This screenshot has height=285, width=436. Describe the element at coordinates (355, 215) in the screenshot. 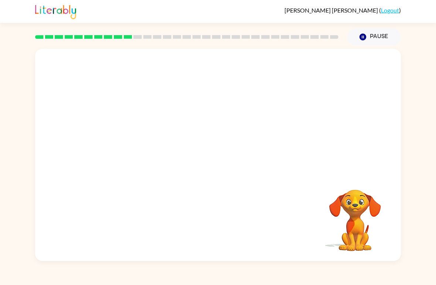

I see `video: Your browser must support playing .mp4 files to use Literably. Please try using another browser.` at that location.